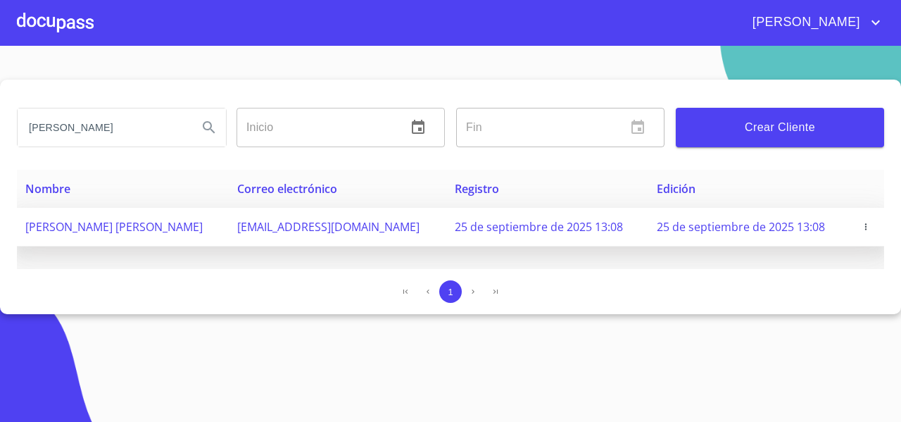 The height and width of the screenshot is (422, 901). I want to click on button: Search, so click(209, 127).